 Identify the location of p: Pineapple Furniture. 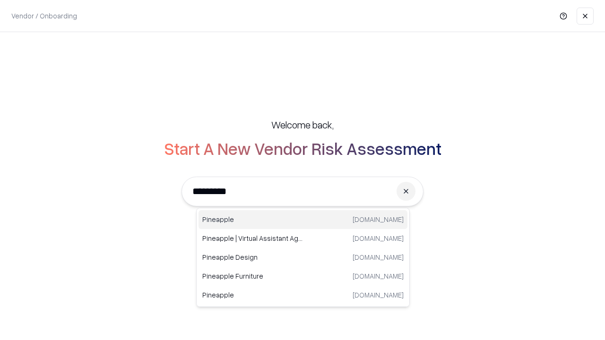
(252, 276).